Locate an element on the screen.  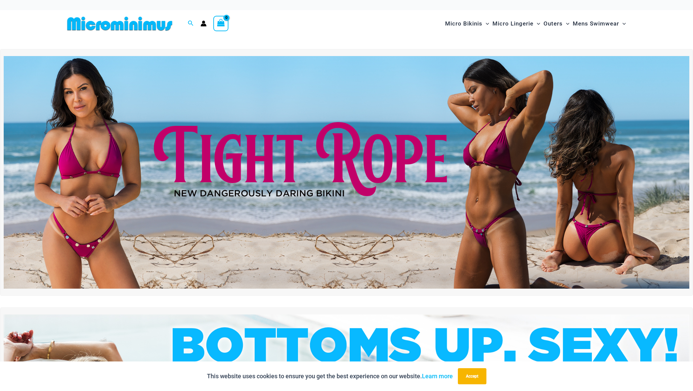
span: Mens Swimwear is located at coordinates (596, 23).